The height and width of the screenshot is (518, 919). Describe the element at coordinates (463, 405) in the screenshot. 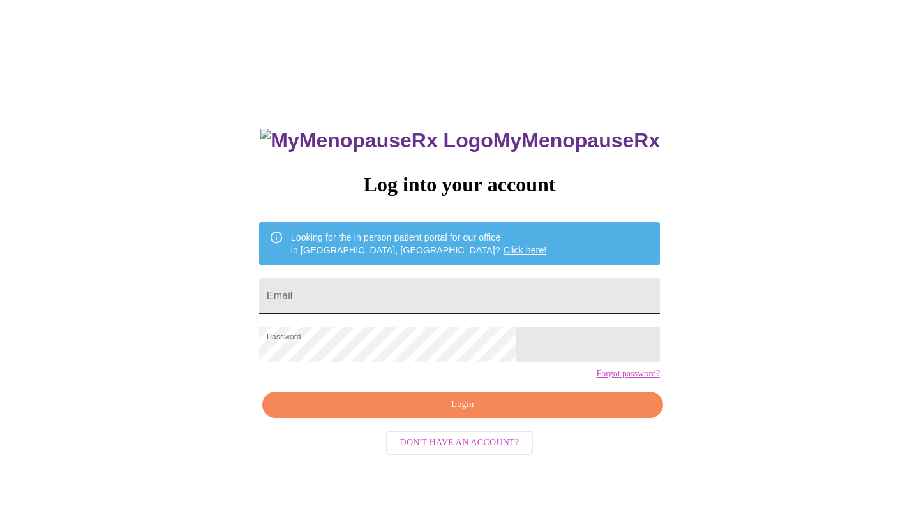

I see `span: Login` at that location.